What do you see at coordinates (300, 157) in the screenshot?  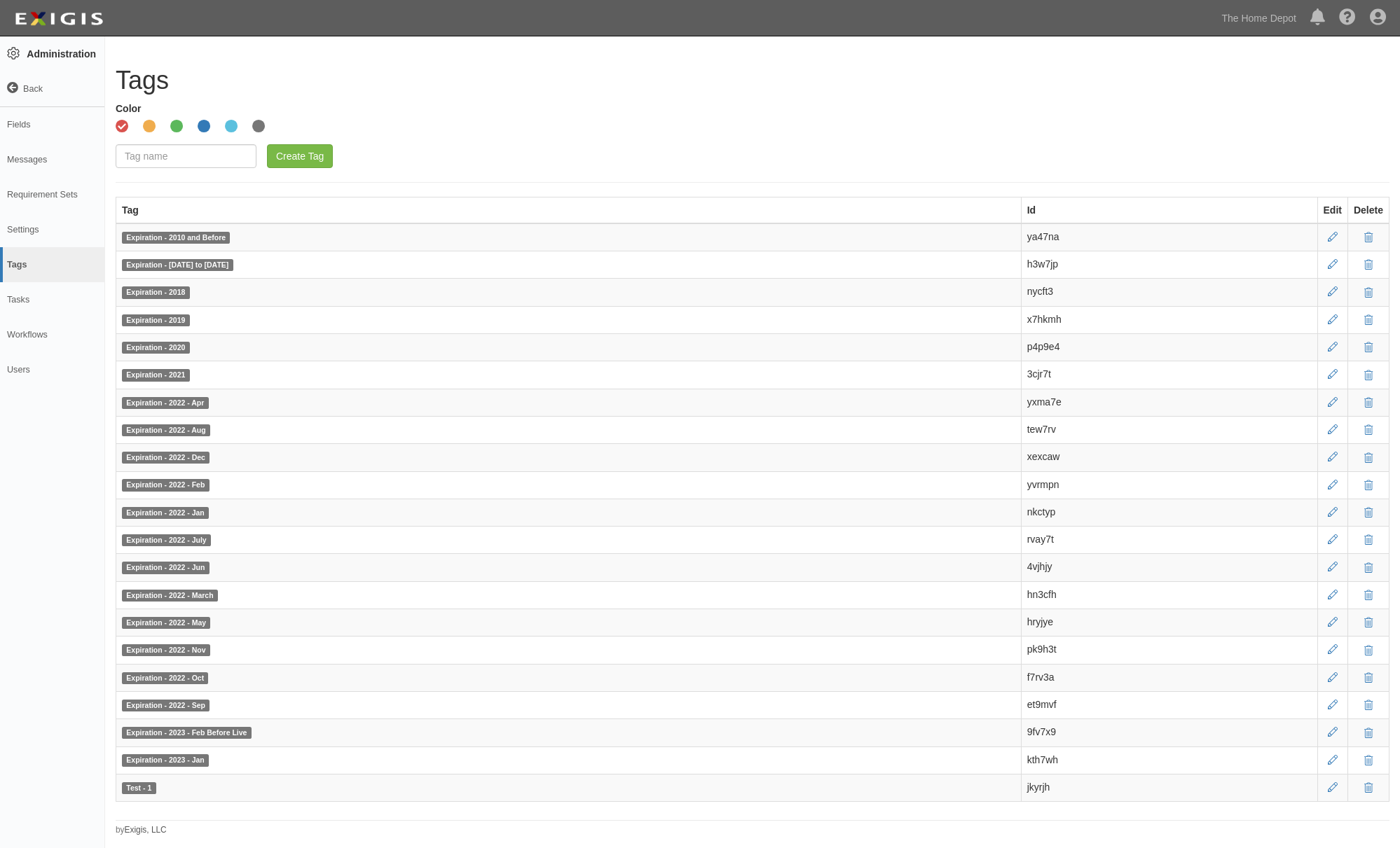 I see `input: Create Tag` at bounding box center [300, 157].